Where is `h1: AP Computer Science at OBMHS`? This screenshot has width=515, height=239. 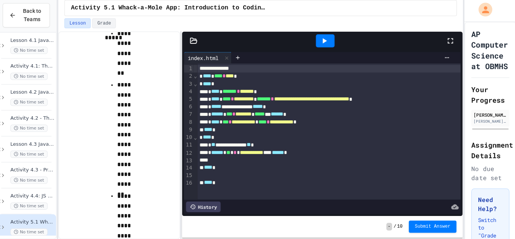
h1: AP Computer Science at OBMHS is located at coordinates (489, 52).